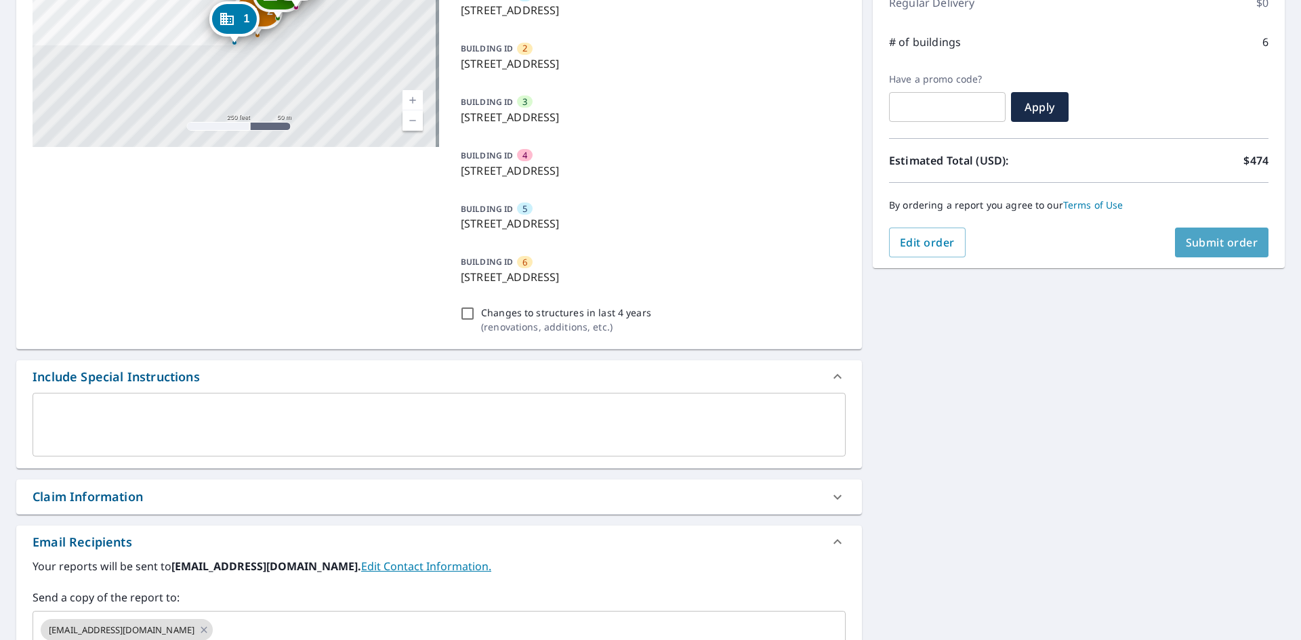 This screenshot has height=640, width=1301. I want to click on span: 5, so click(525, 209).